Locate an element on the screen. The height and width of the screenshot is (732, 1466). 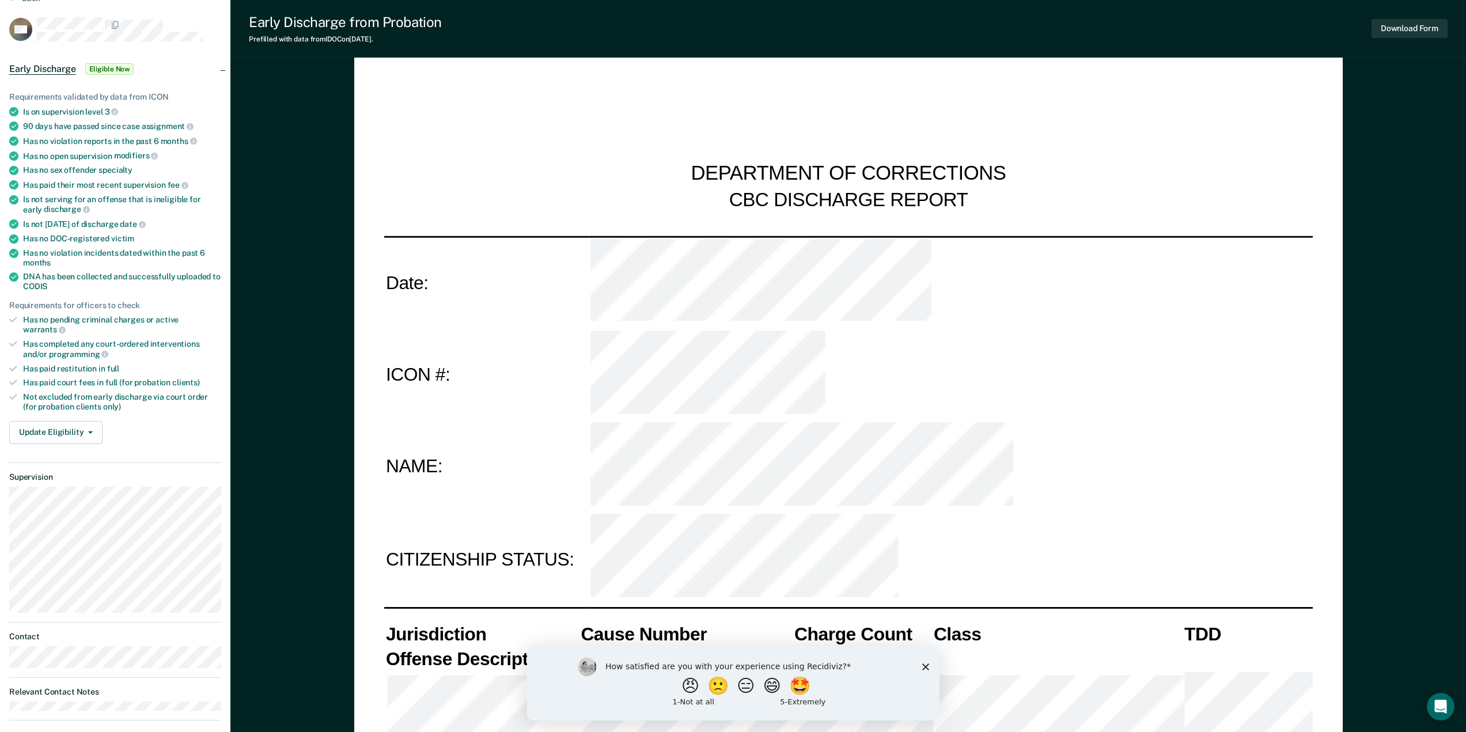
dt: Supervision is located at coordinates (115, 477).